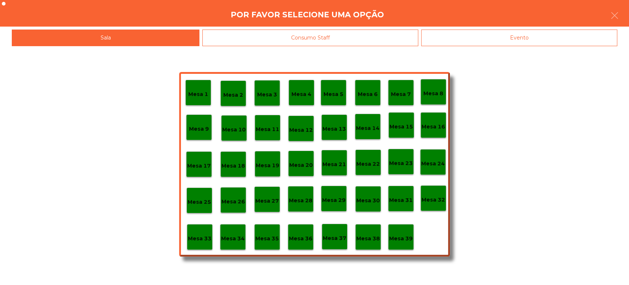 The height and width of the screenshot is (285, 629). I want to click on p: Mesa 32, so click(434, 199).